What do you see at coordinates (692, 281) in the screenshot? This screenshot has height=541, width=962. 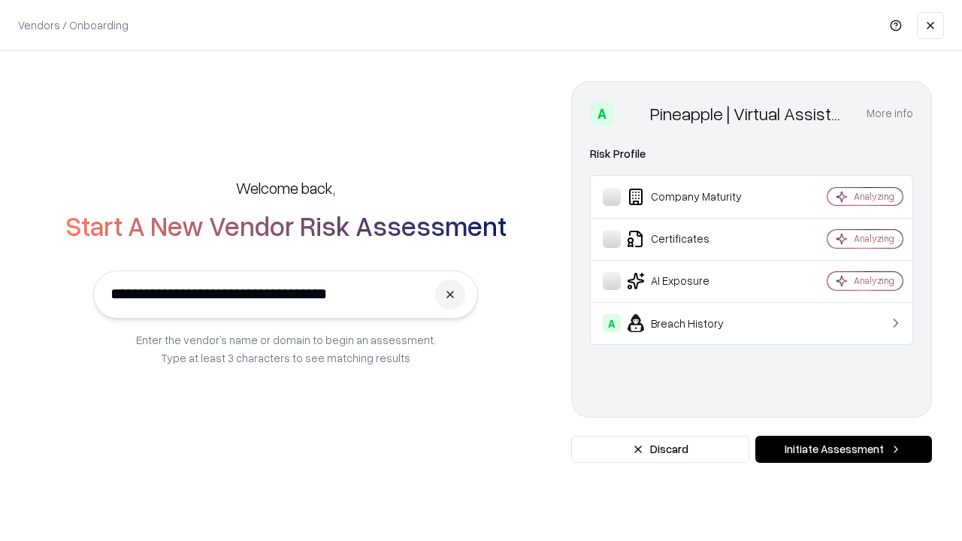 I see `div: AI Exposure` at bounding box center [692, 281].